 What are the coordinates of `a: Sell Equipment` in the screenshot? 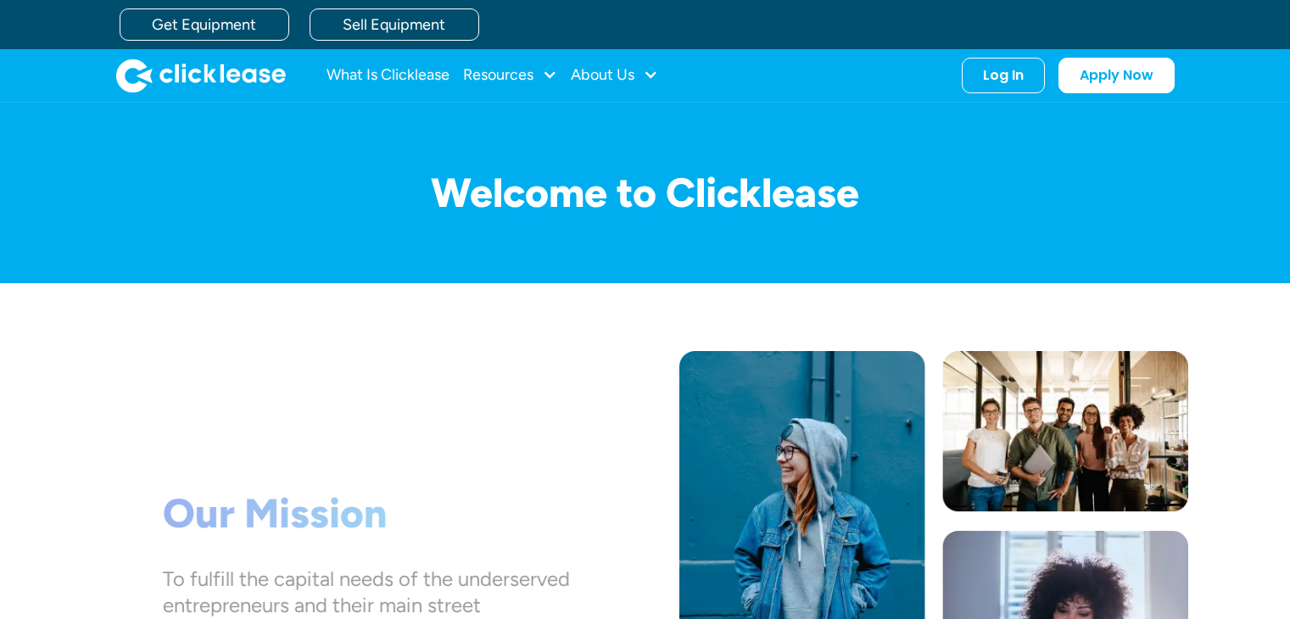 It's located at (394, 25).